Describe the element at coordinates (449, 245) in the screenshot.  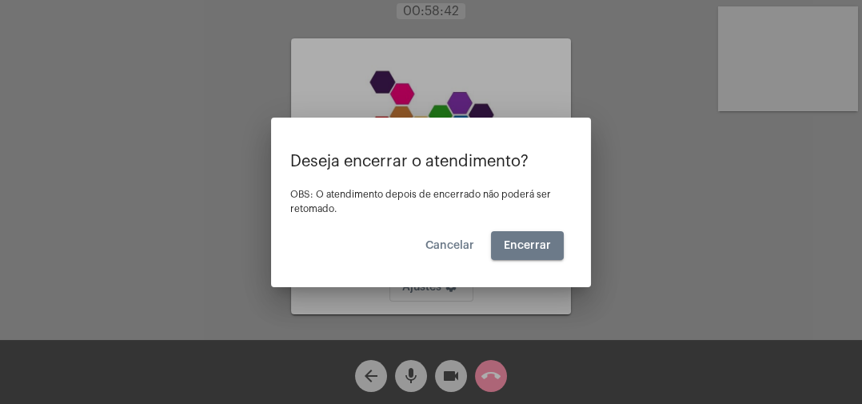
I see `button: Cancelar` at that location.